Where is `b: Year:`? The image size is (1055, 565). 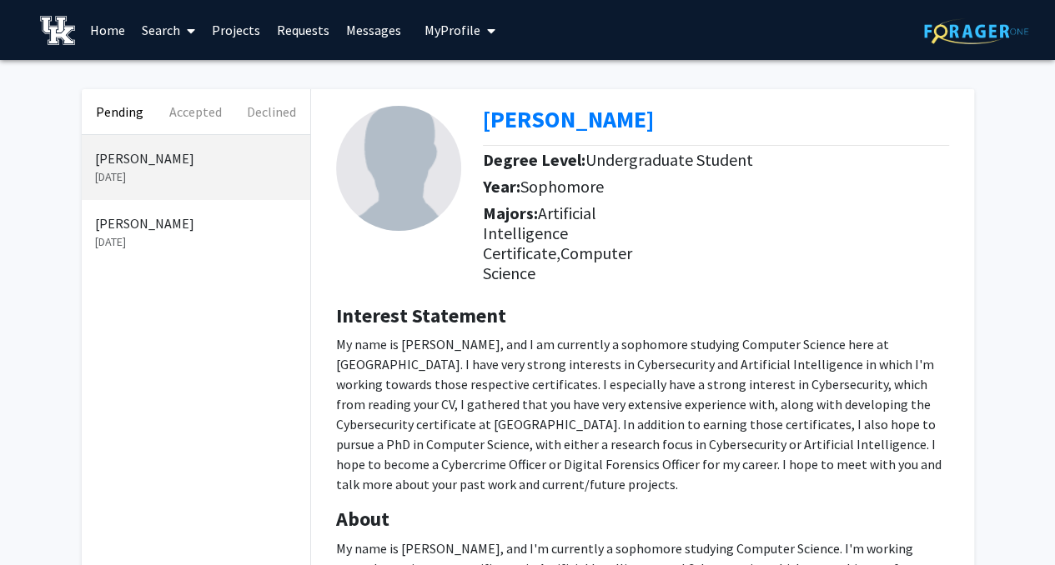 b: Year: is located at coordinates (501, 186).